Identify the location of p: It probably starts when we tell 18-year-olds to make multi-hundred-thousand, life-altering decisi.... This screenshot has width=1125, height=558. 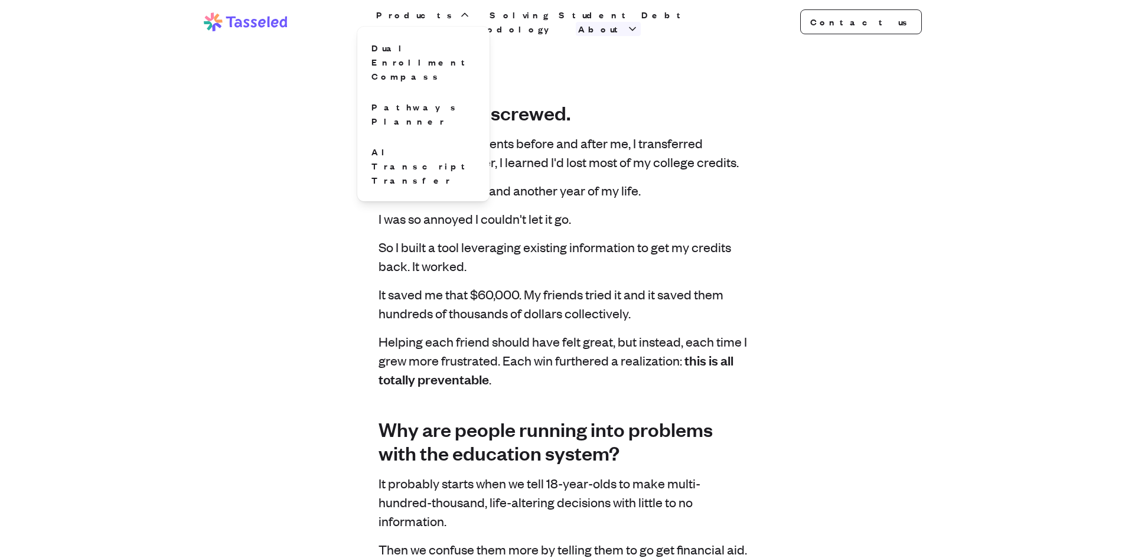
(563, 502).